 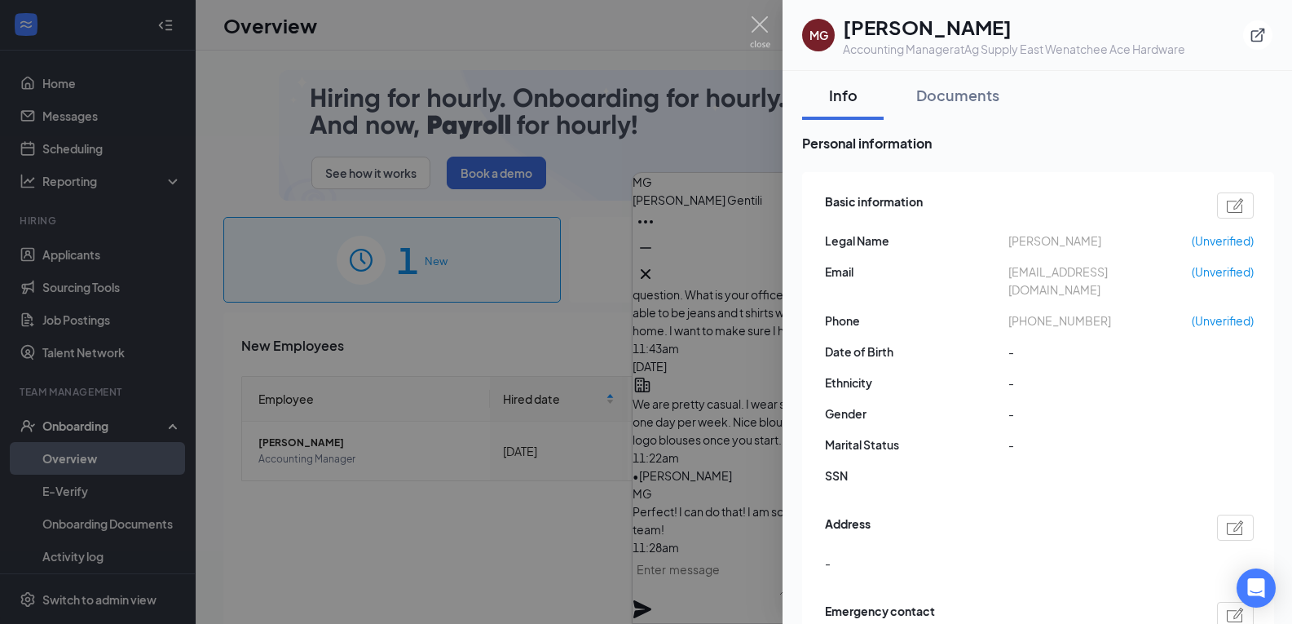 I want to click on span: Phone, so click(x=916, y=320).